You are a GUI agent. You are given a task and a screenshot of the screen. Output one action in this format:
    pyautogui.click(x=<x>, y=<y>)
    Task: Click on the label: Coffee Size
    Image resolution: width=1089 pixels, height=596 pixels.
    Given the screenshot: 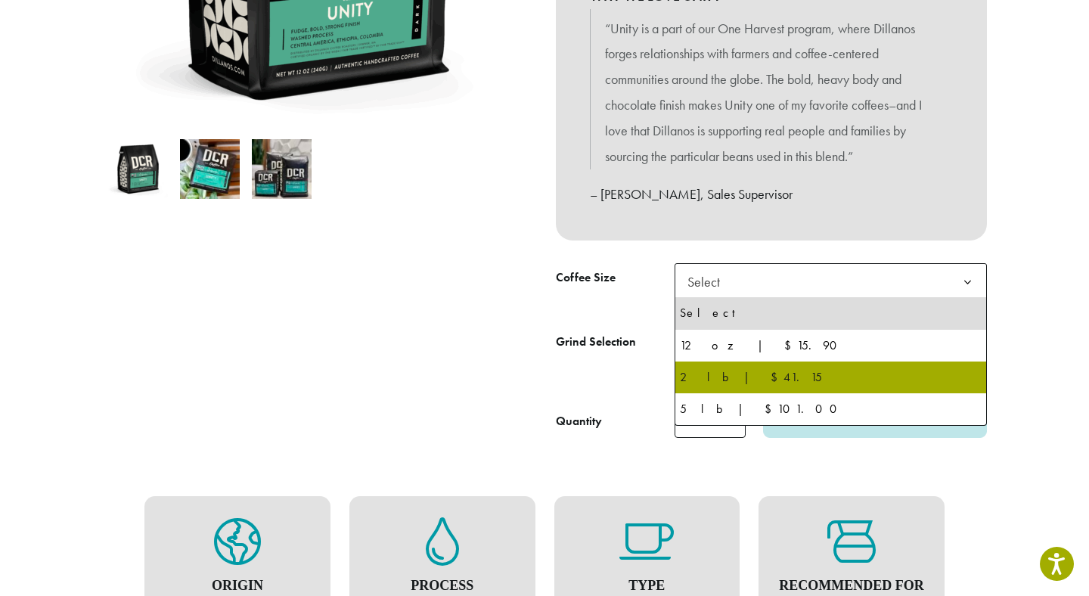 What is the action you would take?
    pyautogui.click(x=615, y=277)
    